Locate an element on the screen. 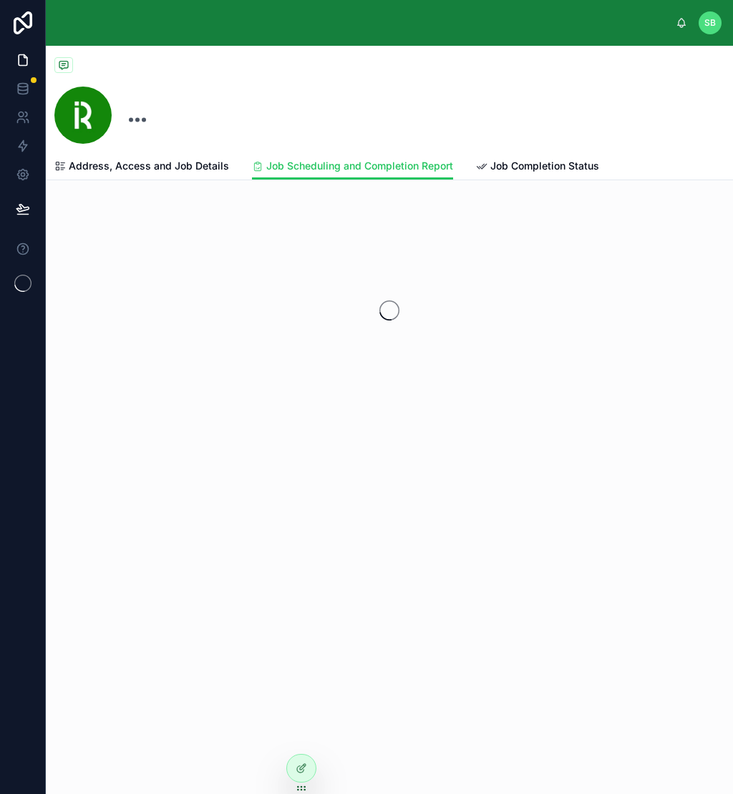 The width and height of the screenshot is (733, 794). a: Job Completion Status is located at coordinates (537, 167).